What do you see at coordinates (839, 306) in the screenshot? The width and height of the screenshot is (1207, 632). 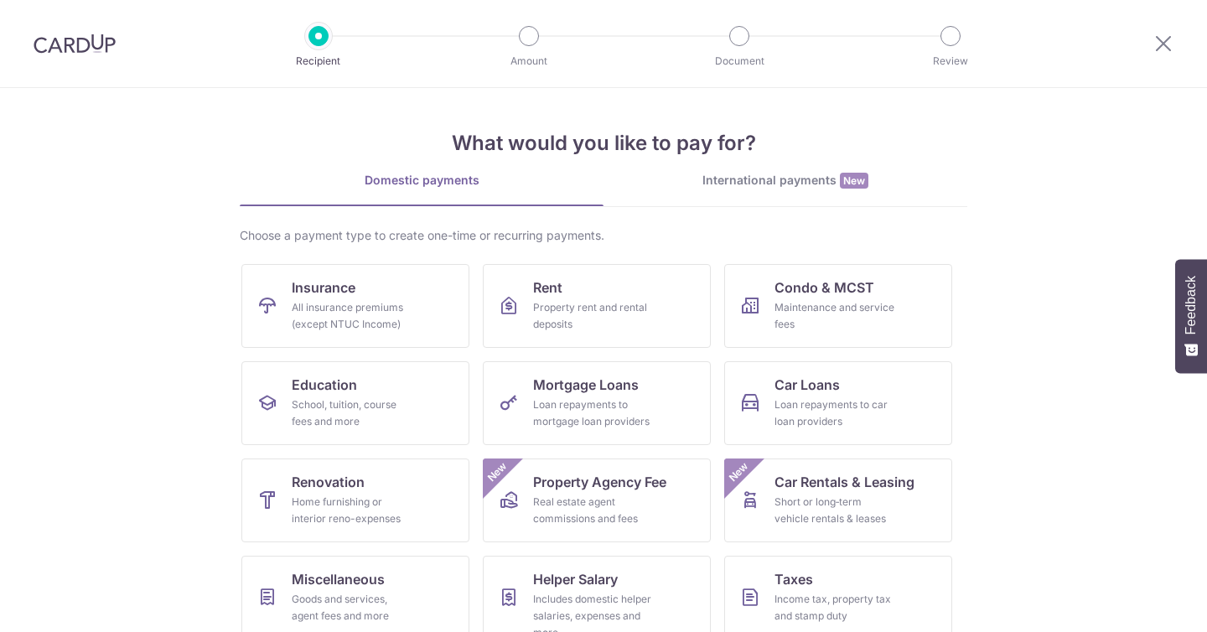 I see `a: Condo & MCSTMaintenance and service fees` at bounding box center [839, 306].